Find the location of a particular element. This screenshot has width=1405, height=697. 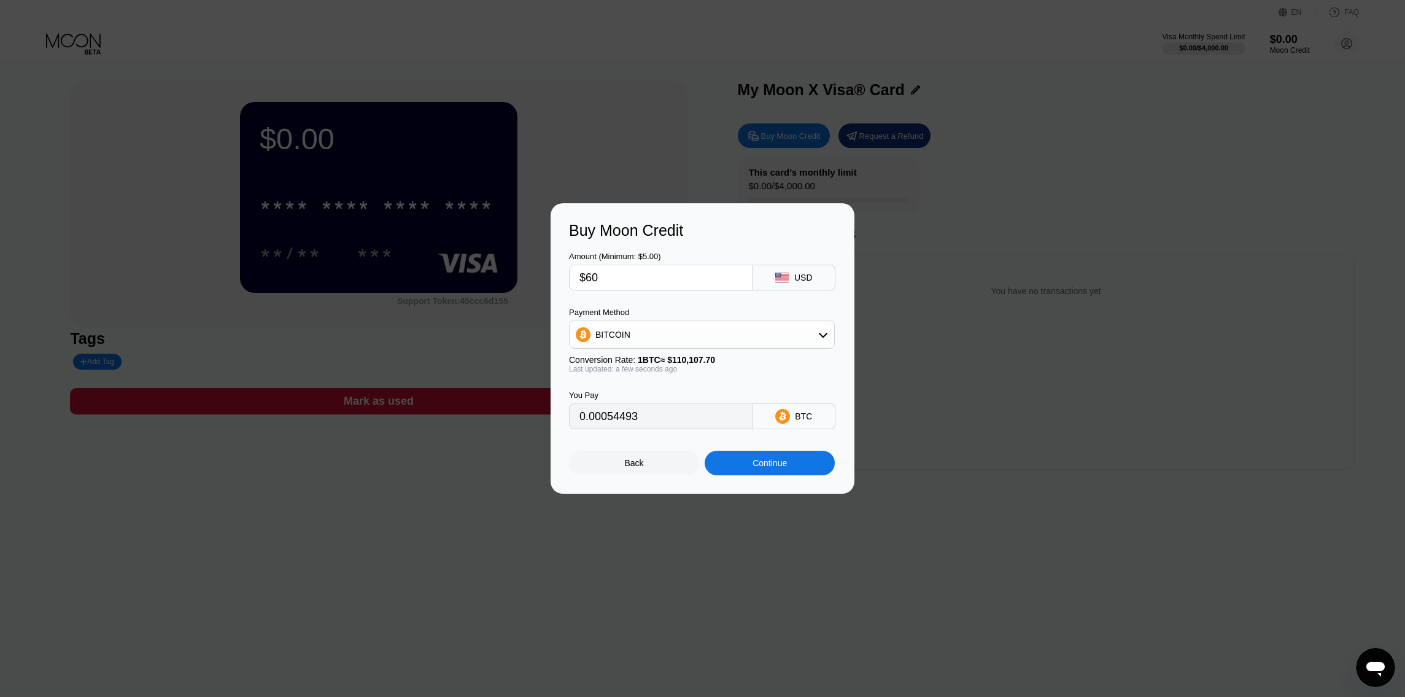

div: Buy Moon Credit is located at coordinates (702, 230).